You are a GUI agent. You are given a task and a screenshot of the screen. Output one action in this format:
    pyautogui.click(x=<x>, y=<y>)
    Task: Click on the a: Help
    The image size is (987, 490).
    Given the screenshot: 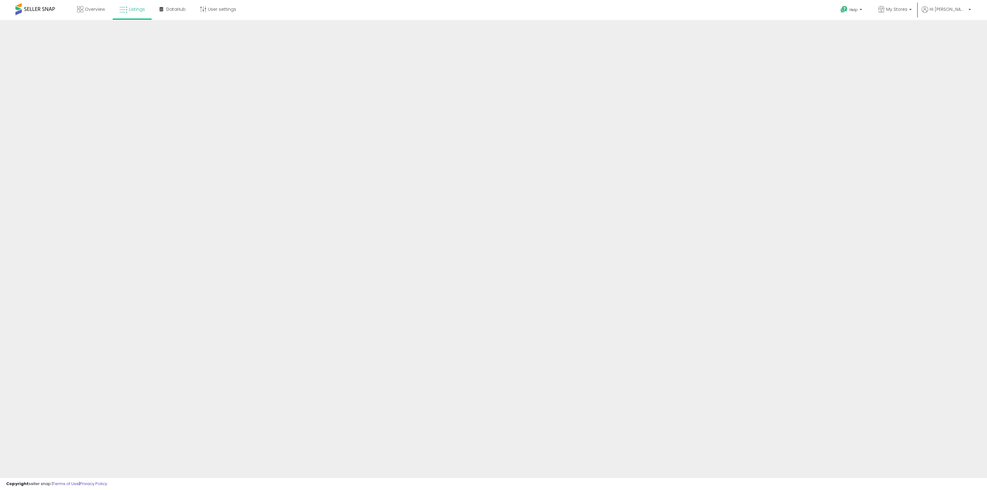 What is the action you would take?
    pyautogui.click(x=852, y=10)
    